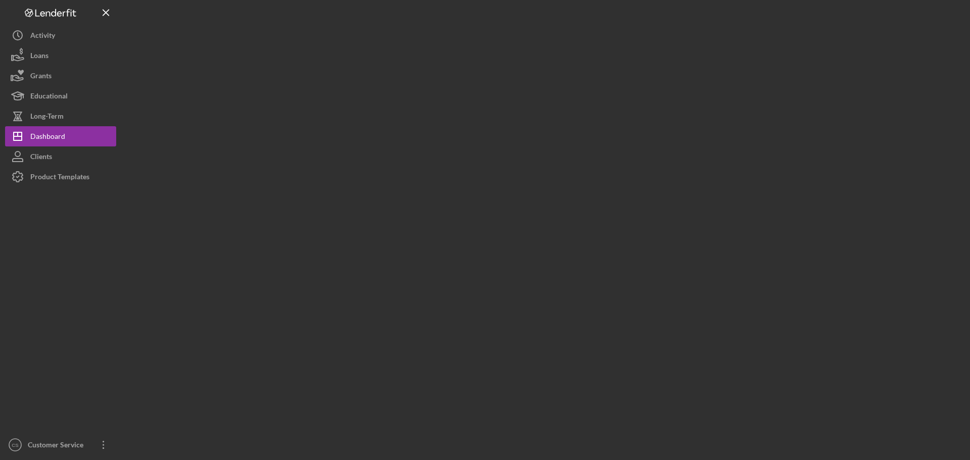 The image size is (970, 460). What do you see at coordinates (61, 56) in the screenshot?
I see `a: Loans` at bounding box center [61, 56].